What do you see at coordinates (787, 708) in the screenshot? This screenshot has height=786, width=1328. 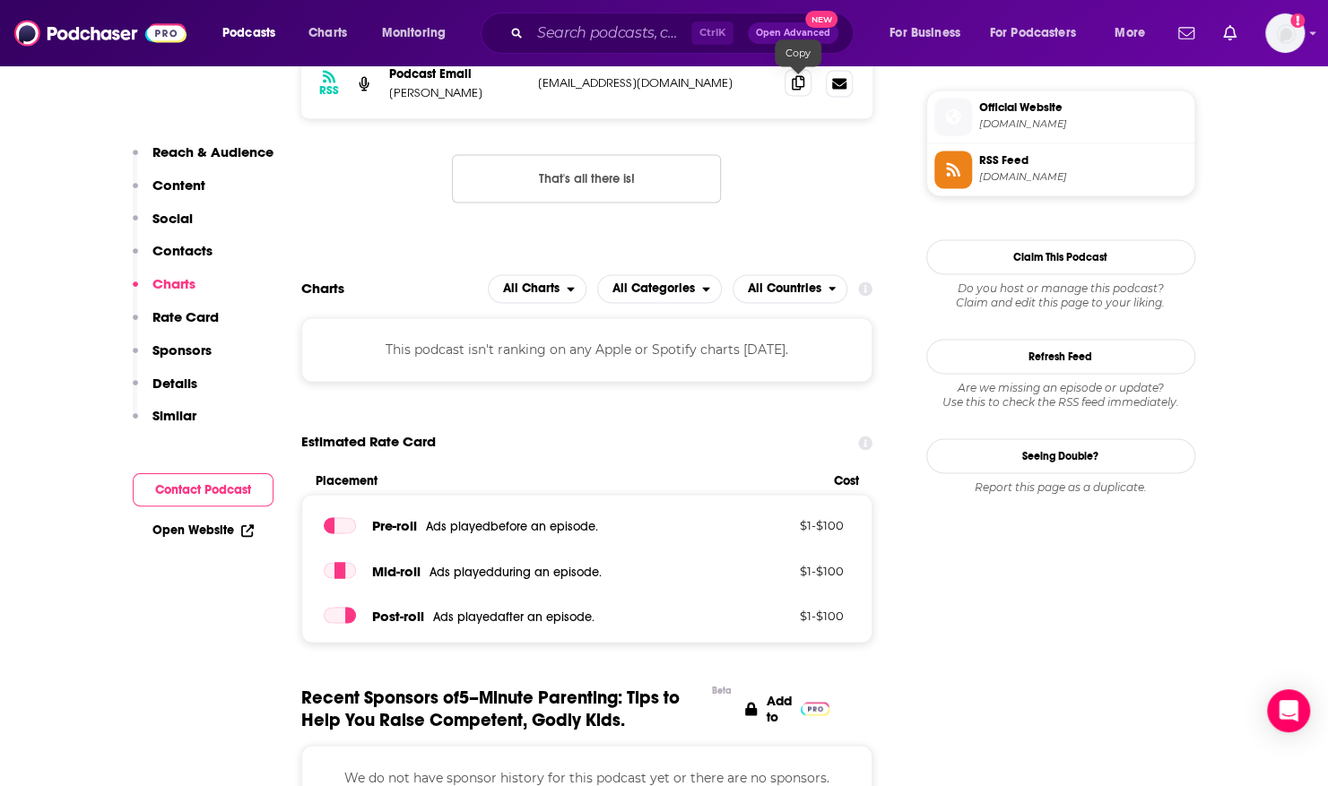 I see `a: Add to` at bounding box center [787, 708].